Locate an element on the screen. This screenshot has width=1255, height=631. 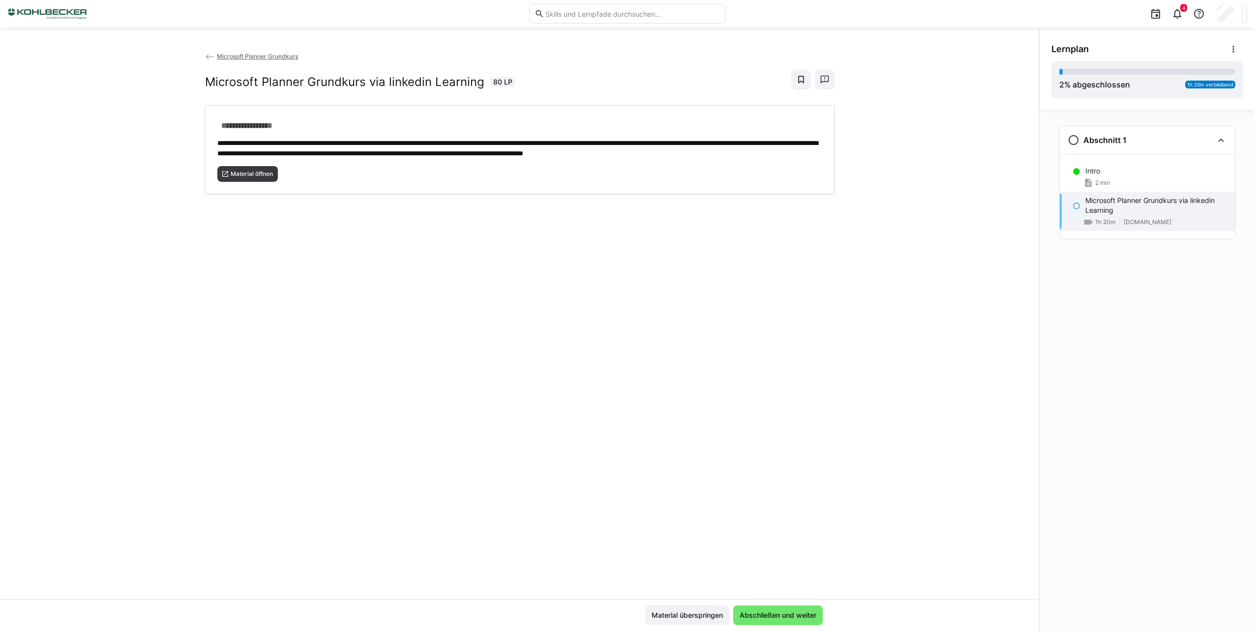
div: % abgeschlossen is located at coordinates (1094, 85).